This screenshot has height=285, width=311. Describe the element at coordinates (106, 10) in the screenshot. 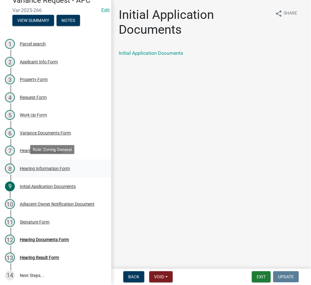

I see `wm-modal-confirm: Edit Application Number` at that location.